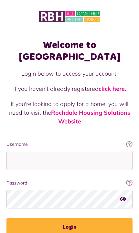  Describe the element at coordinates (69, 144) in the screenshot. I see `label: Username` at that location.